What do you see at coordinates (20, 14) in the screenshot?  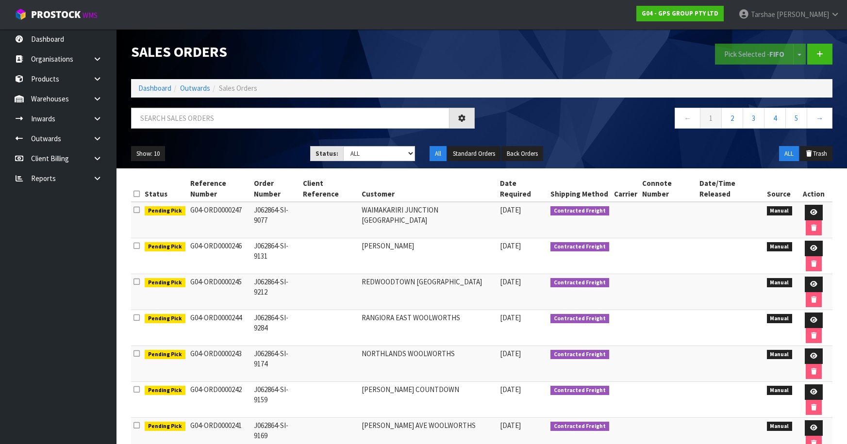 I see `img: cube-alt.png` at bounding box center [20, 14].